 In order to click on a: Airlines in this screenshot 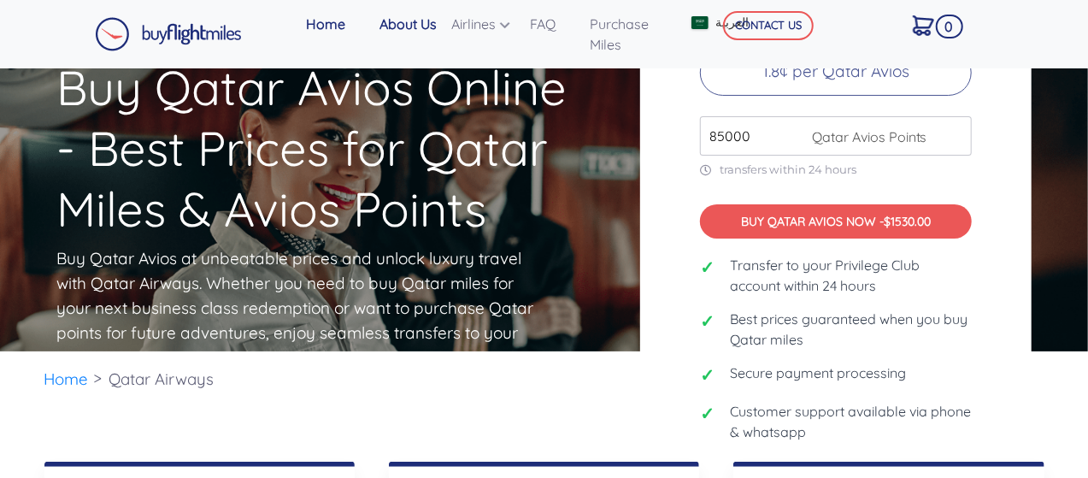, I will do `click(484, 24)`.